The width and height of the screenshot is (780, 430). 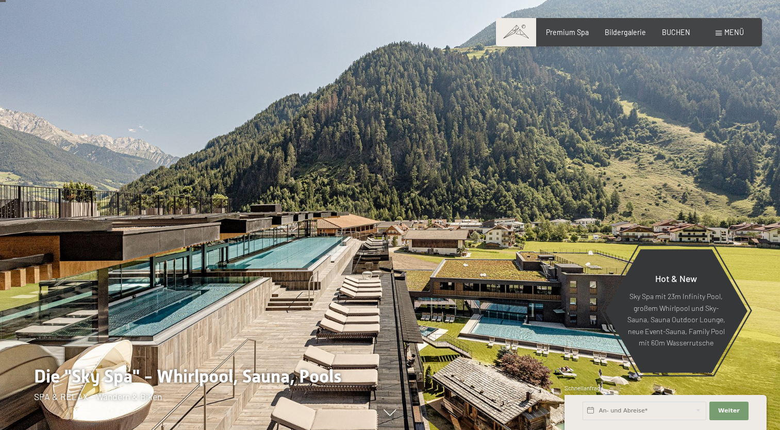 What do you see at coordinates (675, 32) in the screenshot?
I see `a: BUCHEN` at bounding box center [675, 32].